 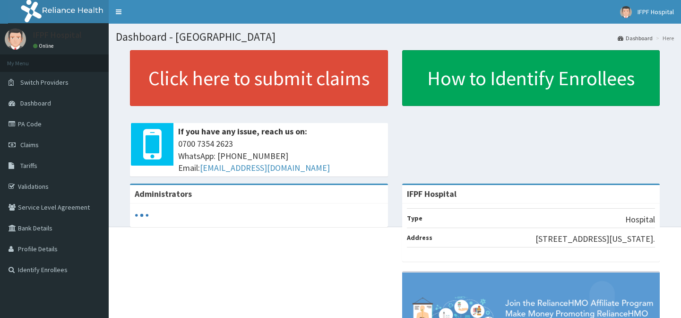 I want to click on a: Dashboard, so click(x=635, y=38).